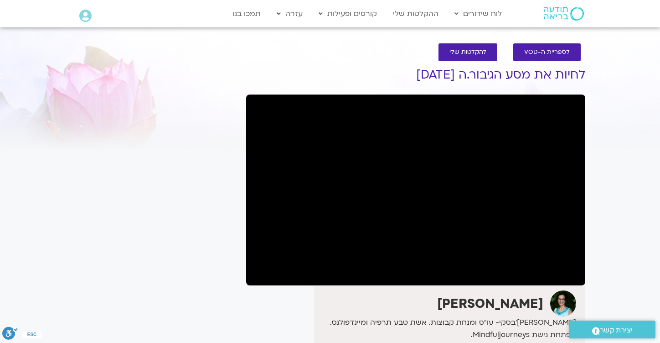  What do you see at coordinates (613, 329) in the screenshot?
I see `a: יצירת קשר` at bounding box center [613, 329].